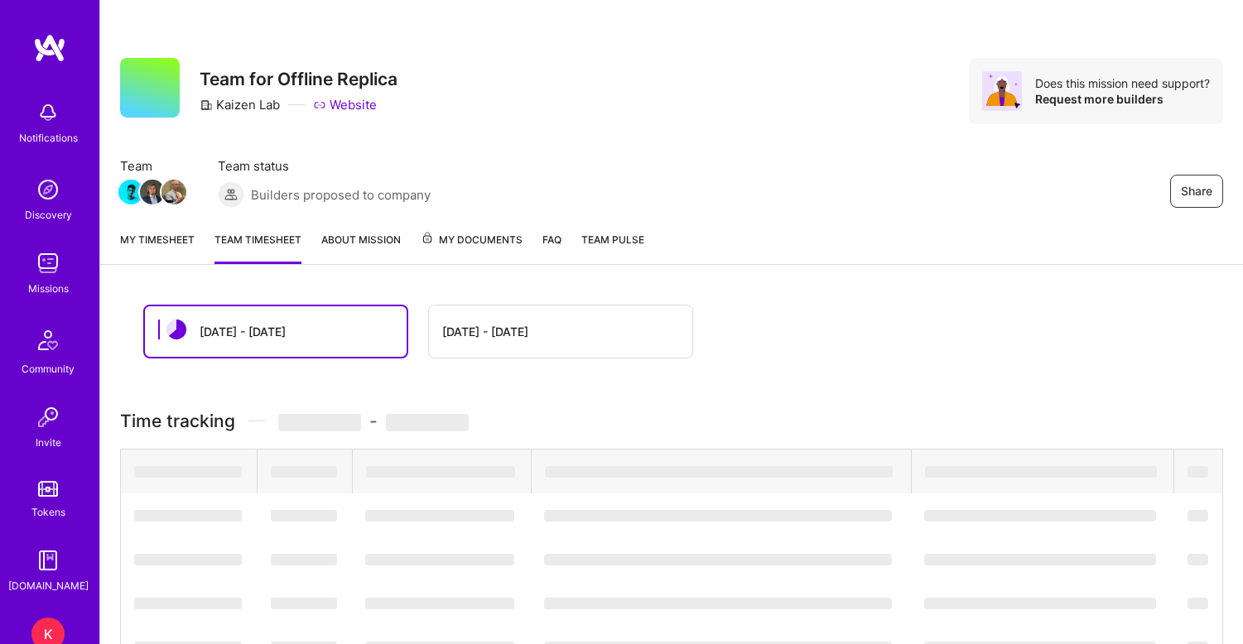 This screenshot has height=644, width=1243. What do you see at coordinates (1122, 99) in the screenshot?
I see `div: Request more builders` at bounding box center [1122, 99].